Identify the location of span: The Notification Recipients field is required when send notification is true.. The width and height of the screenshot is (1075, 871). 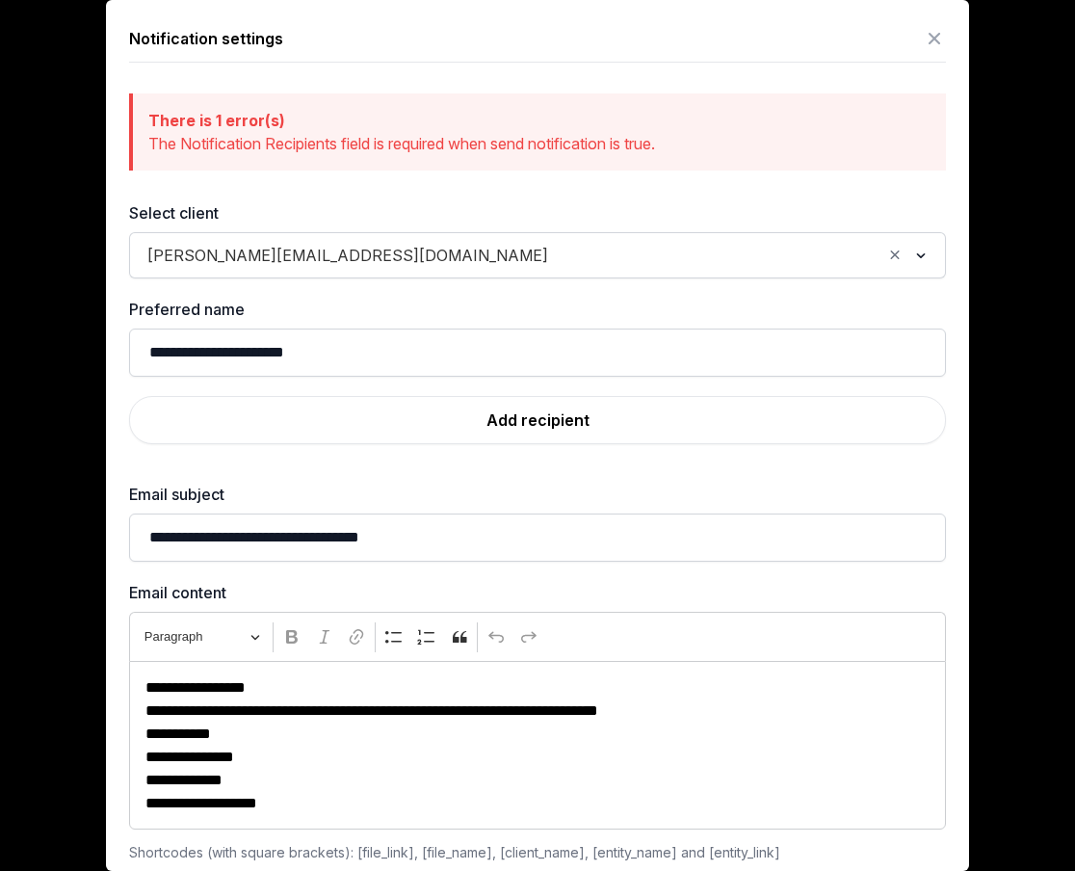
(402, 144).